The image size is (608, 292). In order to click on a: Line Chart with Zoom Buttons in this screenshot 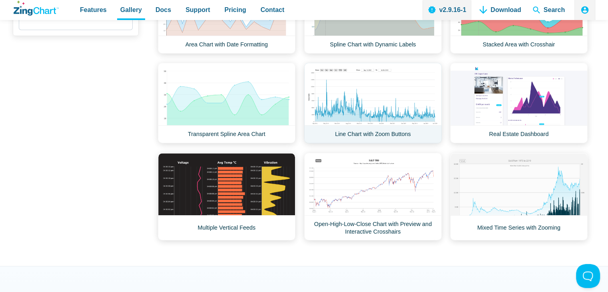, I will do `click(373, 103)`.